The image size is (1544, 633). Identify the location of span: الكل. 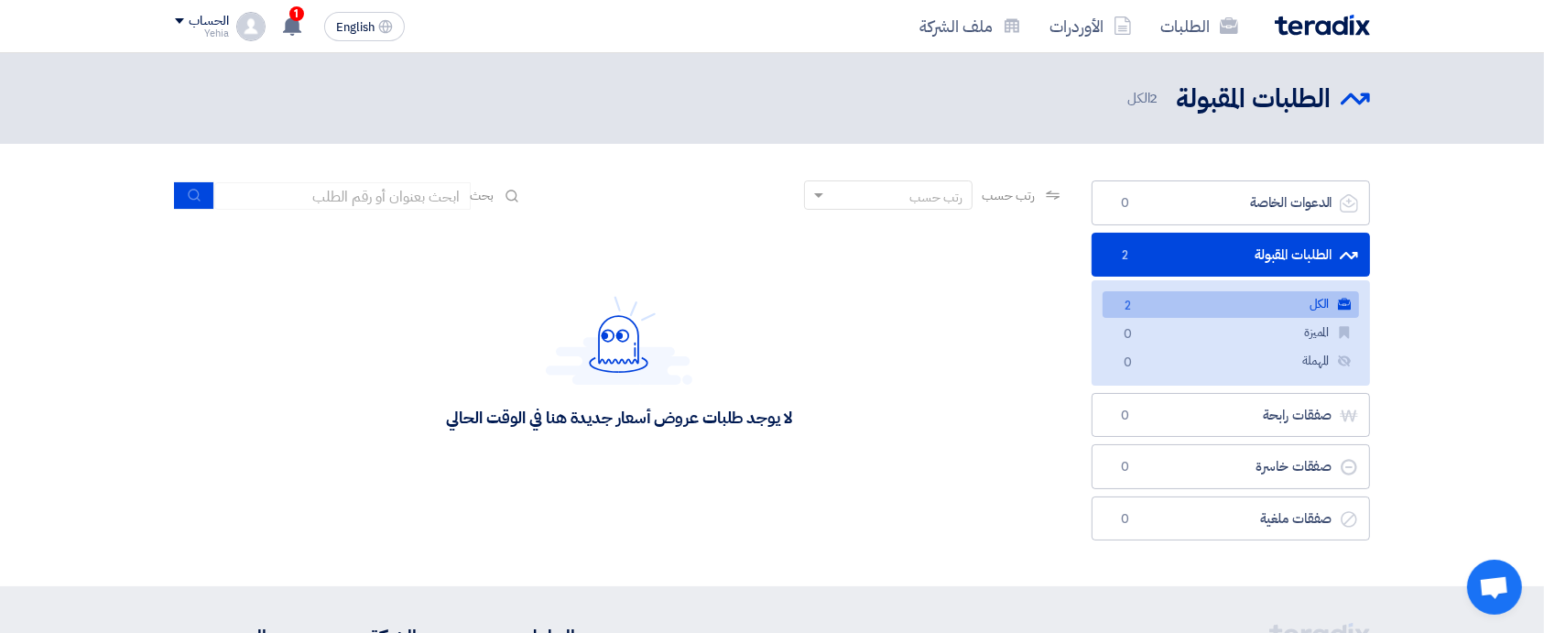
(1144, 98).